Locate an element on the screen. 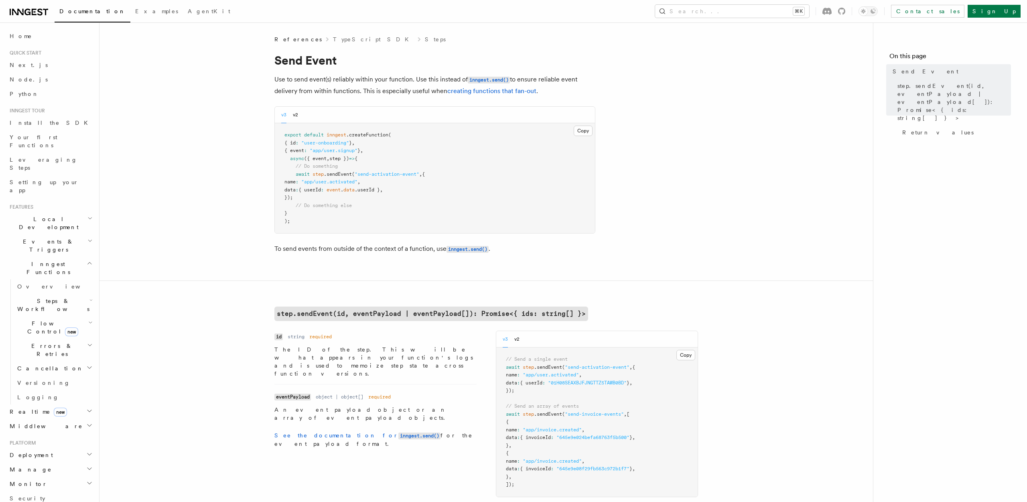  span: Platform is located at coordinates (21, 443).